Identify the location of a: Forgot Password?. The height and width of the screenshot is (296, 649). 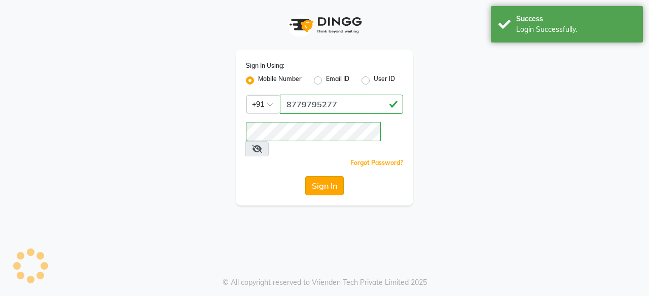
(376, 163).